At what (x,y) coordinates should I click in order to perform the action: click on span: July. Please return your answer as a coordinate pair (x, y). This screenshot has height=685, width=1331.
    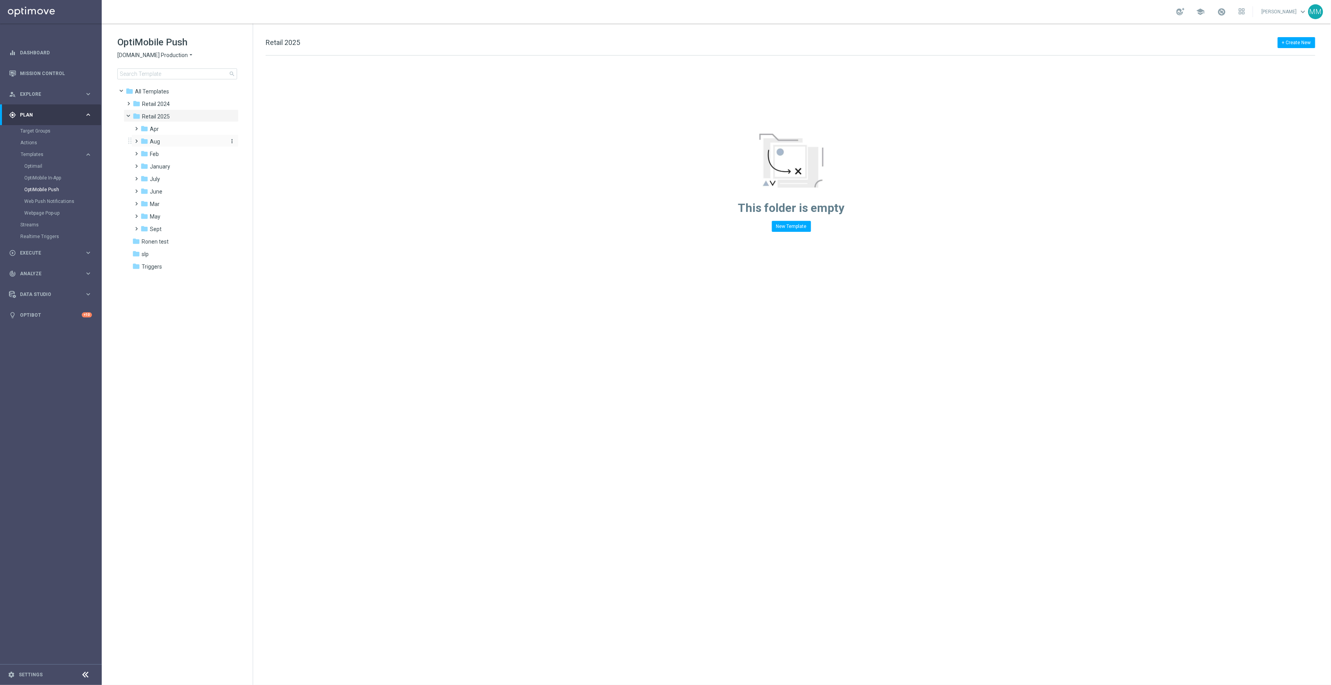
    Looking at the image, I should click on (155, 179).